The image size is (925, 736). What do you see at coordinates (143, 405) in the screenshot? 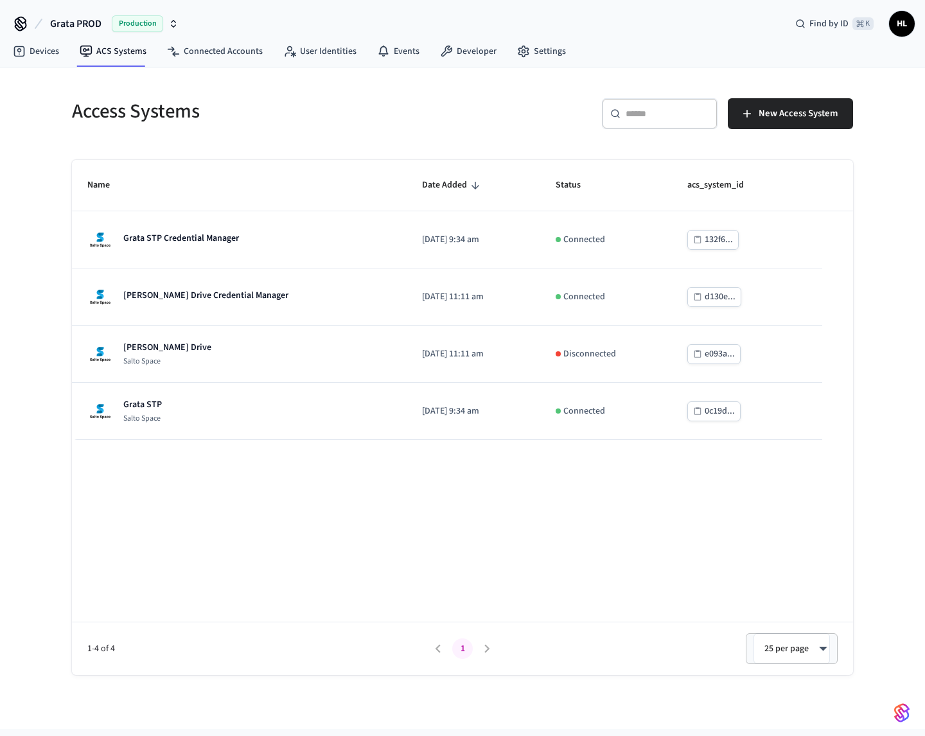
I see `p: Grata STP` at bounding box center [143, 405].